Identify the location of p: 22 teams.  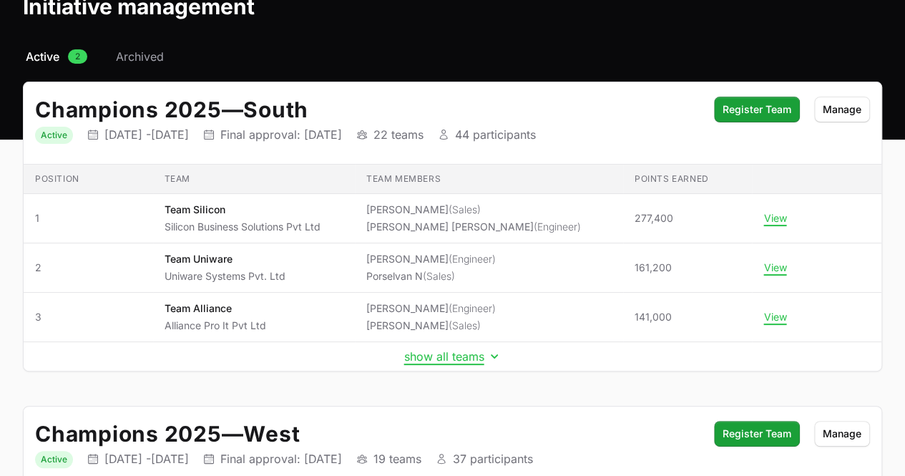
(398, 134).